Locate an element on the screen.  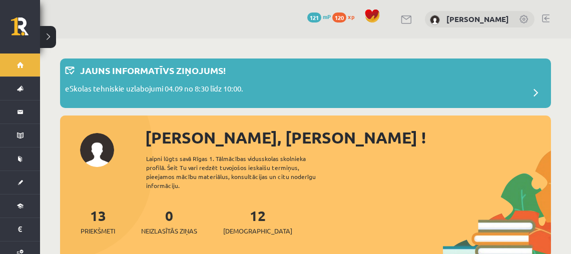
span: 121 is located at coordinates (314, 18).